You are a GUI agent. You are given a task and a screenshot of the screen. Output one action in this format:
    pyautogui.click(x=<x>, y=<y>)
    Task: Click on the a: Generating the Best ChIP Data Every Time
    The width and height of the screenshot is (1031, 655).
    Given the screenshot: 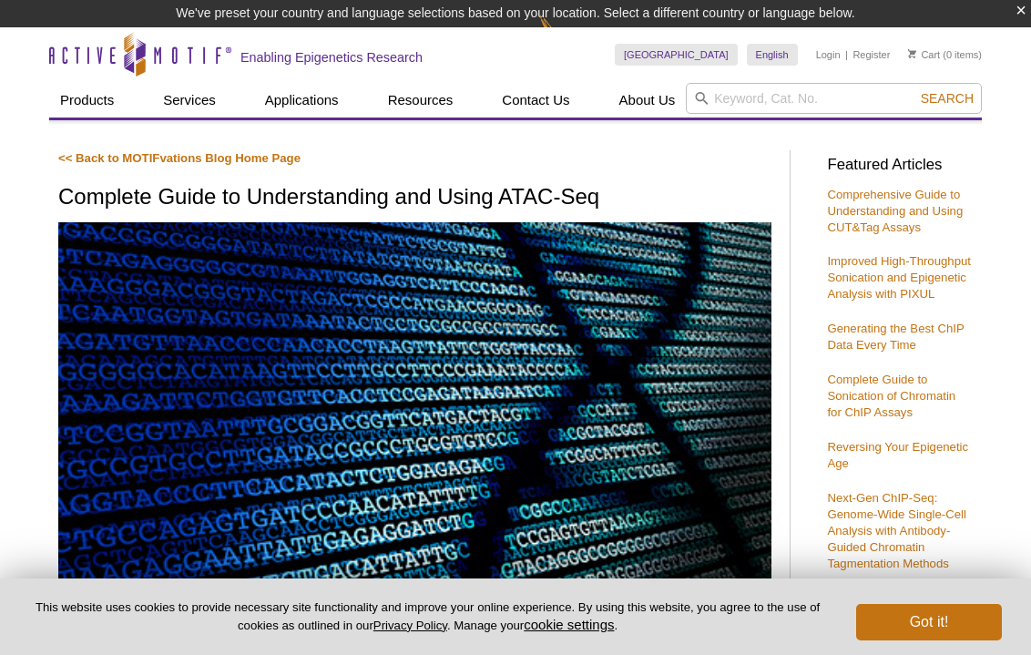 What is the action you would take?
    pyautogui.click(x=895, y=336)
    